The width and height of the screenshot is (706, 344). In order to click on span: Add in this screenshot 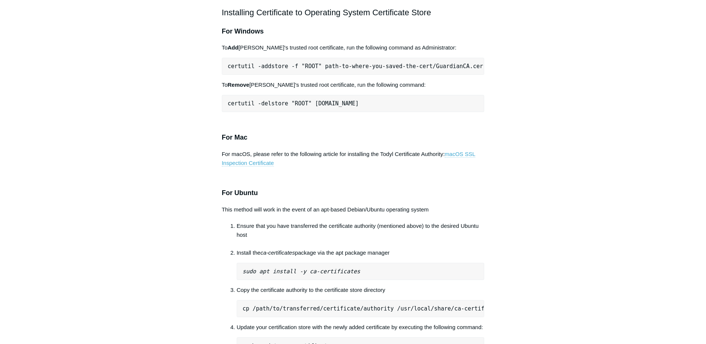, I will do `click(233, 47)`.